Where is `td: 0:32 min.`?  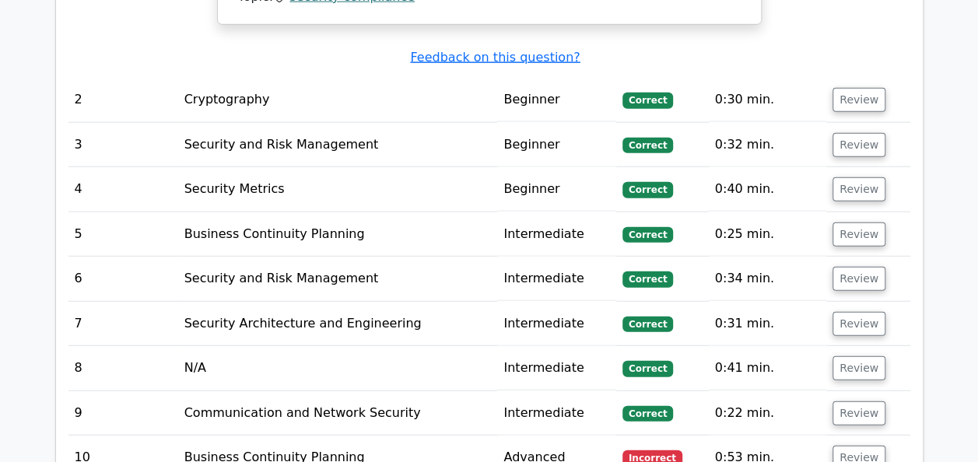
td: 0:32 min. is located at coordinates (767, 145).